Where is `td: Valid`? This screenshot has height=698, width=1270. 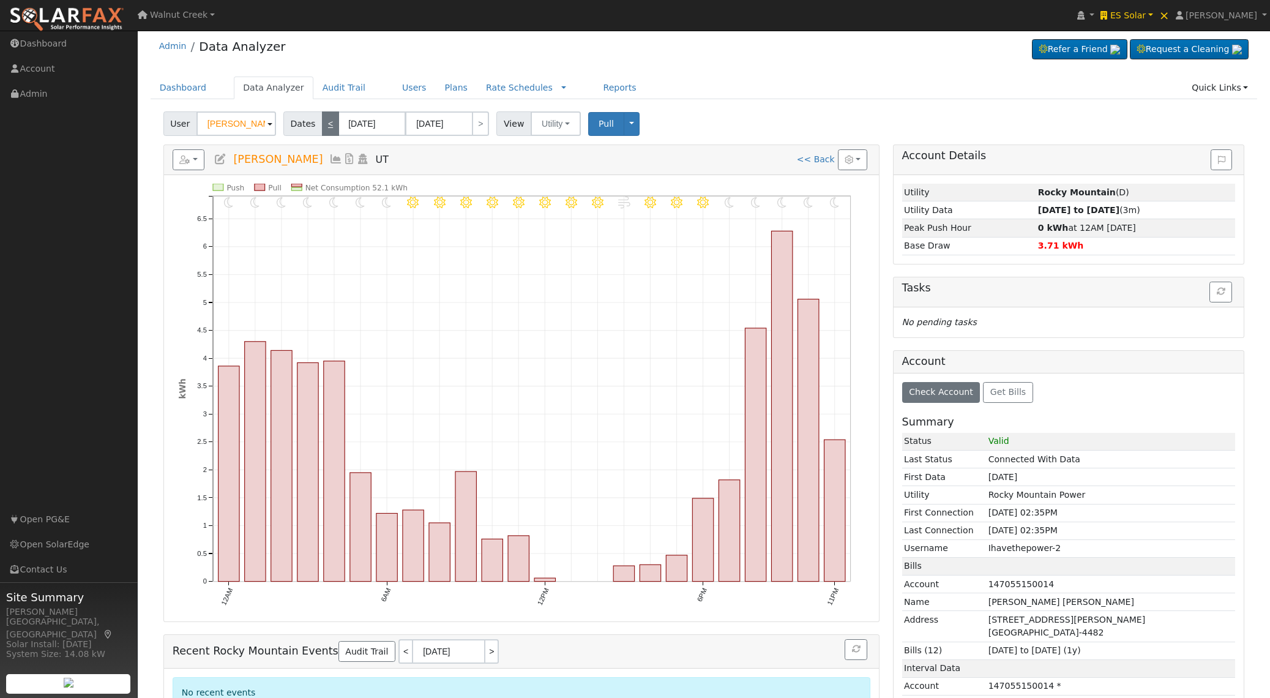 td: Valid is located at coordinates (1110, 441).